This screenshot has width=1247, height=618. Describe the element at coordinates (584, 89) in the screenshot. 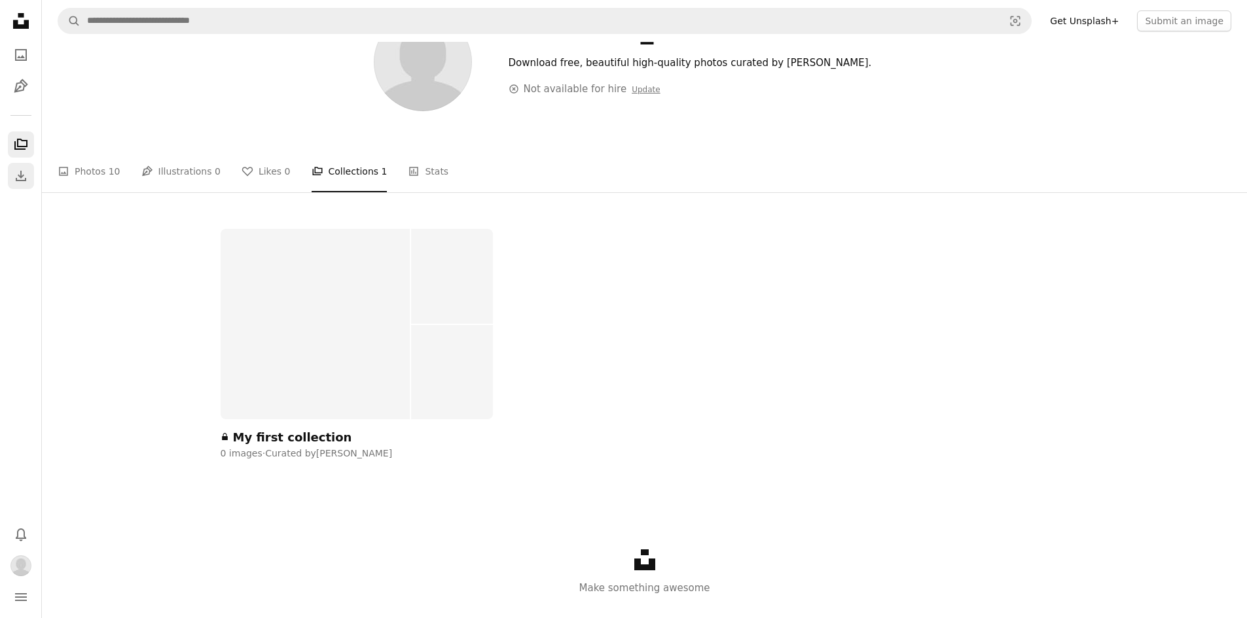

I see `div: Not available for hire` at that location.